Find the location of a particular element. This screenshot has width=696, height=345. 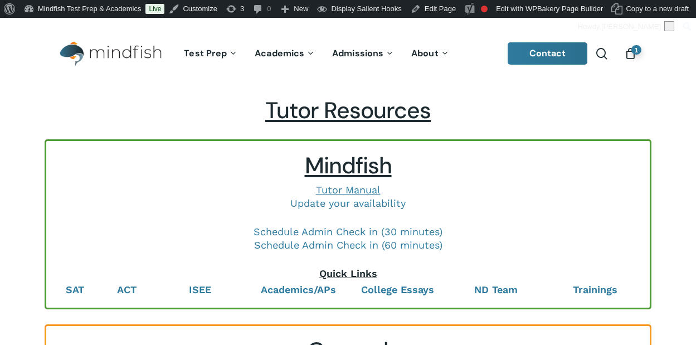

span: Test Prep is located at coordinates (205, 53).